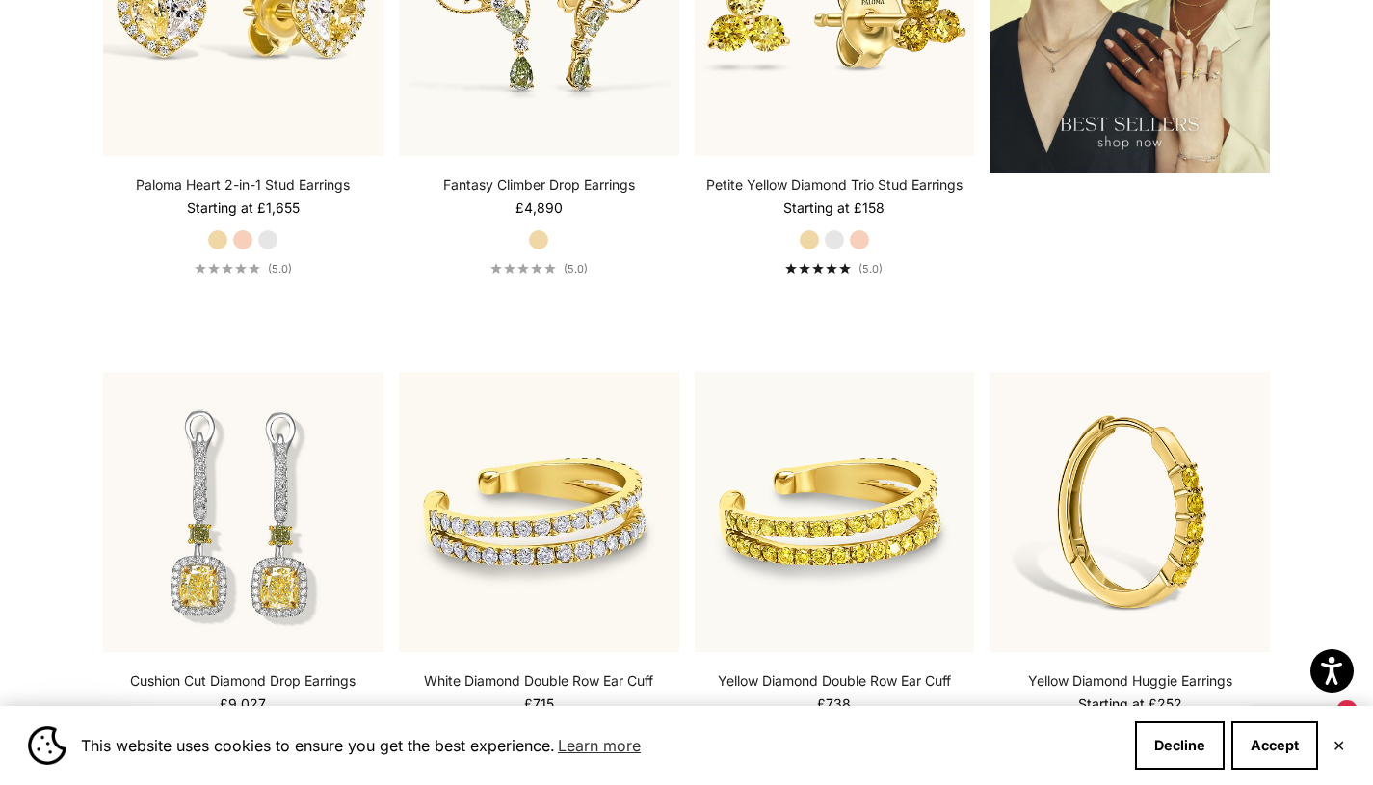 This screenshot has width=1373, height=785. I want to click on button: Close, so click(1338, 746).